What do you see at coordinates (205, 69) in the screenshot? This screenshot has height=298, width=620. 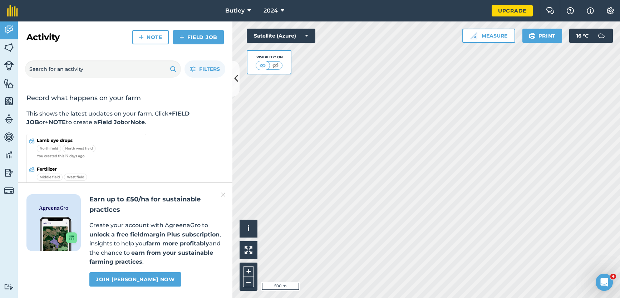 I see `button: Filters` at bounding box center [205, 69].